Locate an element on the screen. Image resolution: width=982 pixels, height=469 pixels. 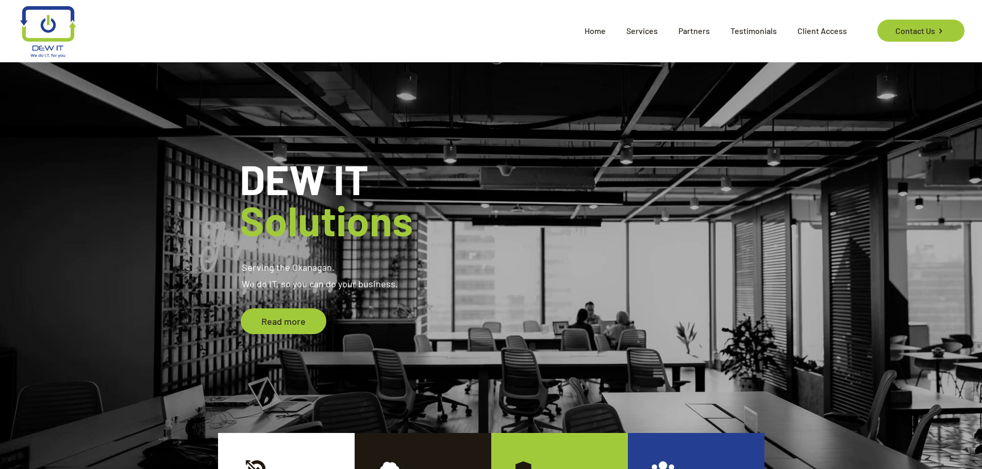
span: Client Access is located at coordinates (822, 31).